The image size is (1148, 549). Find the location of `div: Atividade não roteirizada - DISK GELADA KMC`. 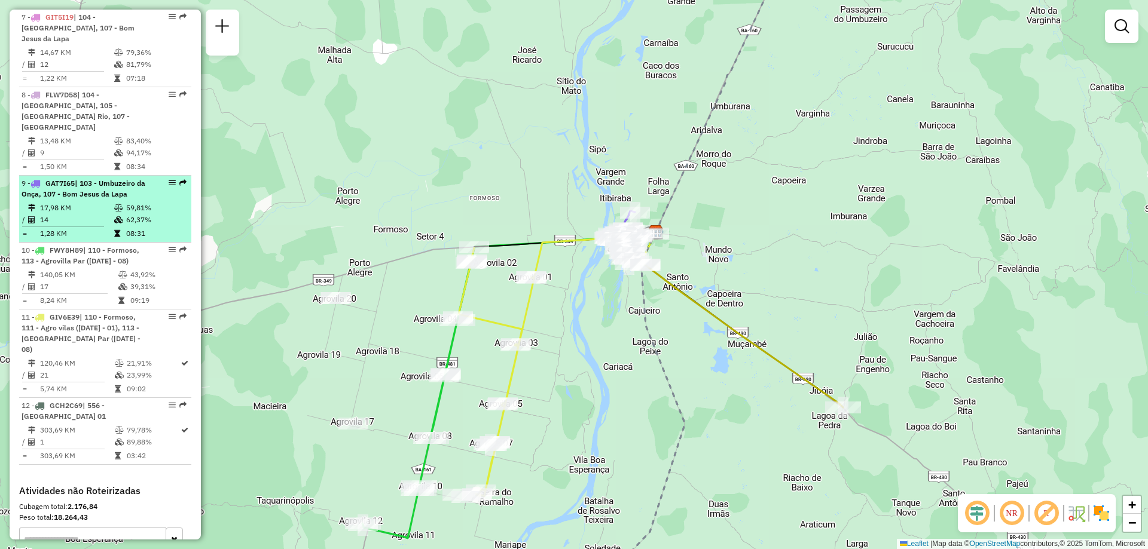

div: Atividade não roteirizada - DISK GELADA KMC is located at coordinates (627, 238).